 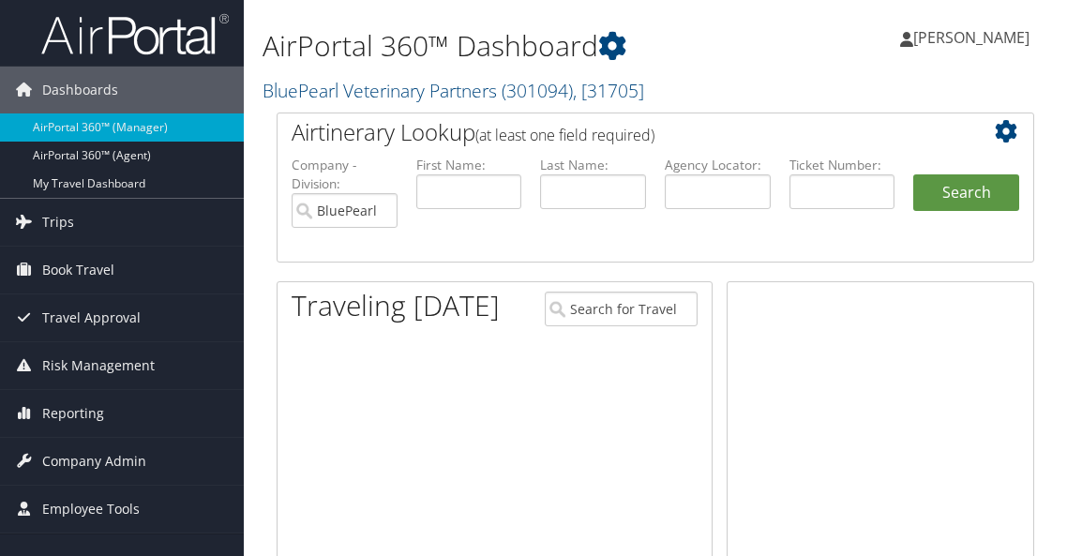 What do you see at coordinates (717, 165) in the screenshot?
I see `label: Agency Locator:` at bounding box center [717, 165].